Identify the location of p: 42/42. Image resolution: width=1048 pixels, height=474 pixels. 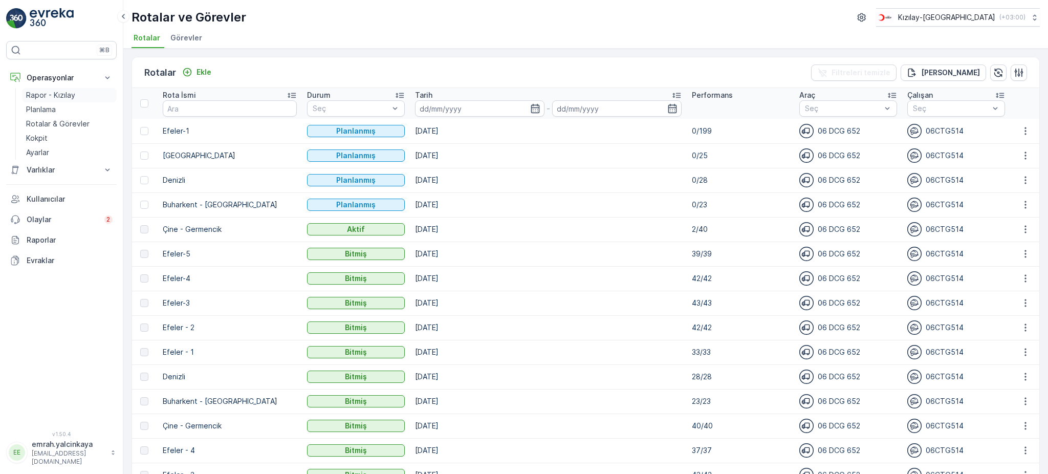
(740, 327).